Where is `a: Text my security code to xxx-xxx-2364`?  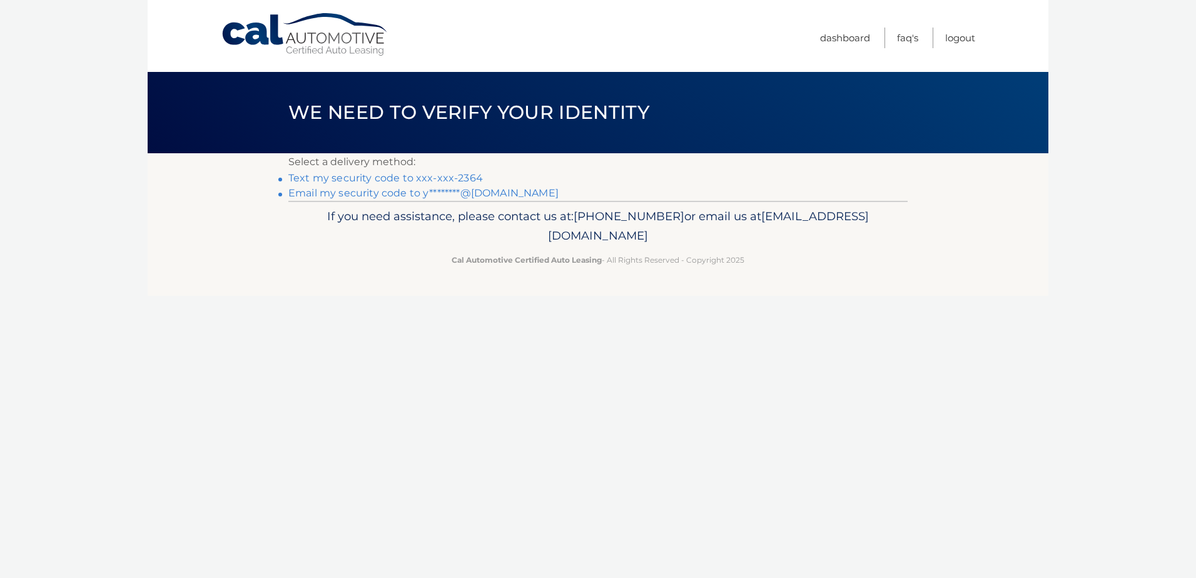
a: Text my security code to xxx-xxx-2364 is located at coordinates (385, 178).